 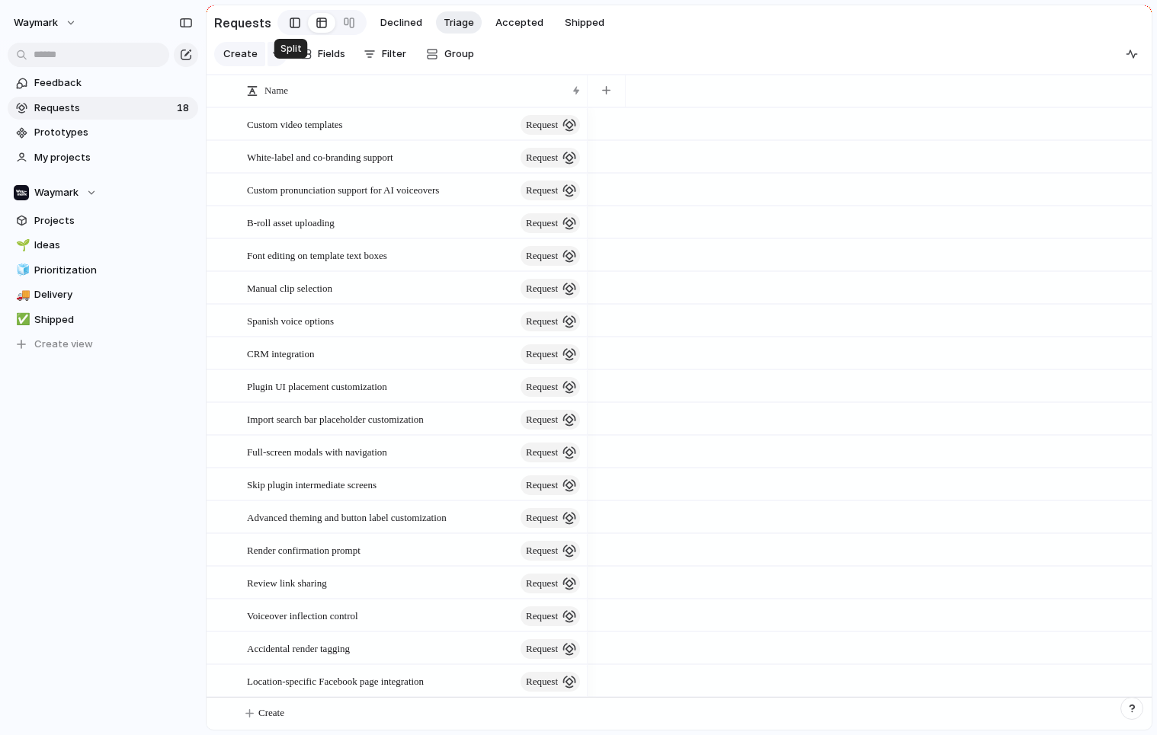 I want to click on a: My projects, so click(x=103, y=158).